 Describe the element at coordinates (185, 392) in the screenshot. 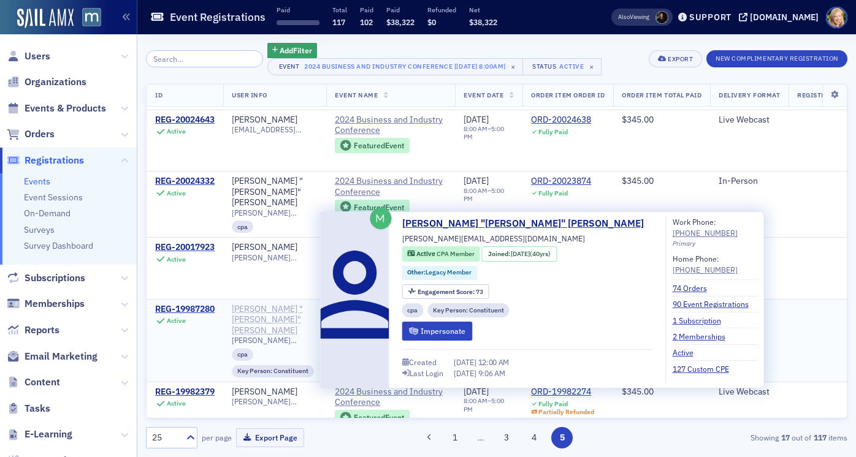

I see `div: REG-19982379` at that location.